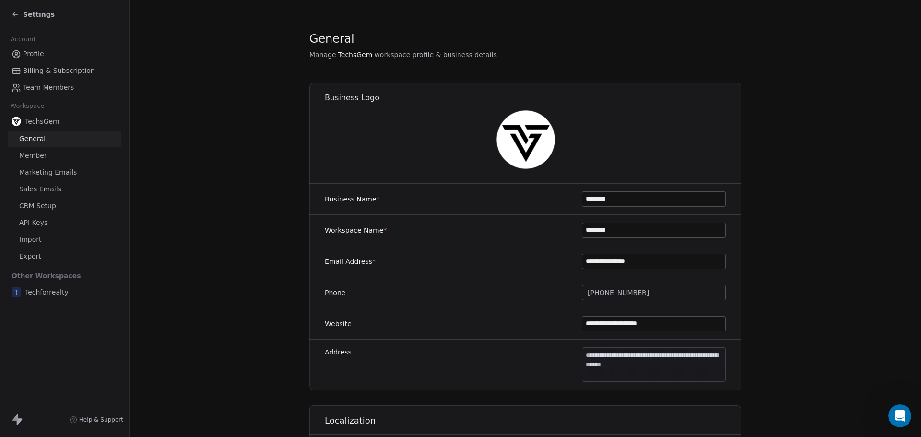 Image resolution: width=921 pixels, height=437 pixels. Describe the element at coordinates (177, 12) in the screenshot. I see `div: Close` at that location.